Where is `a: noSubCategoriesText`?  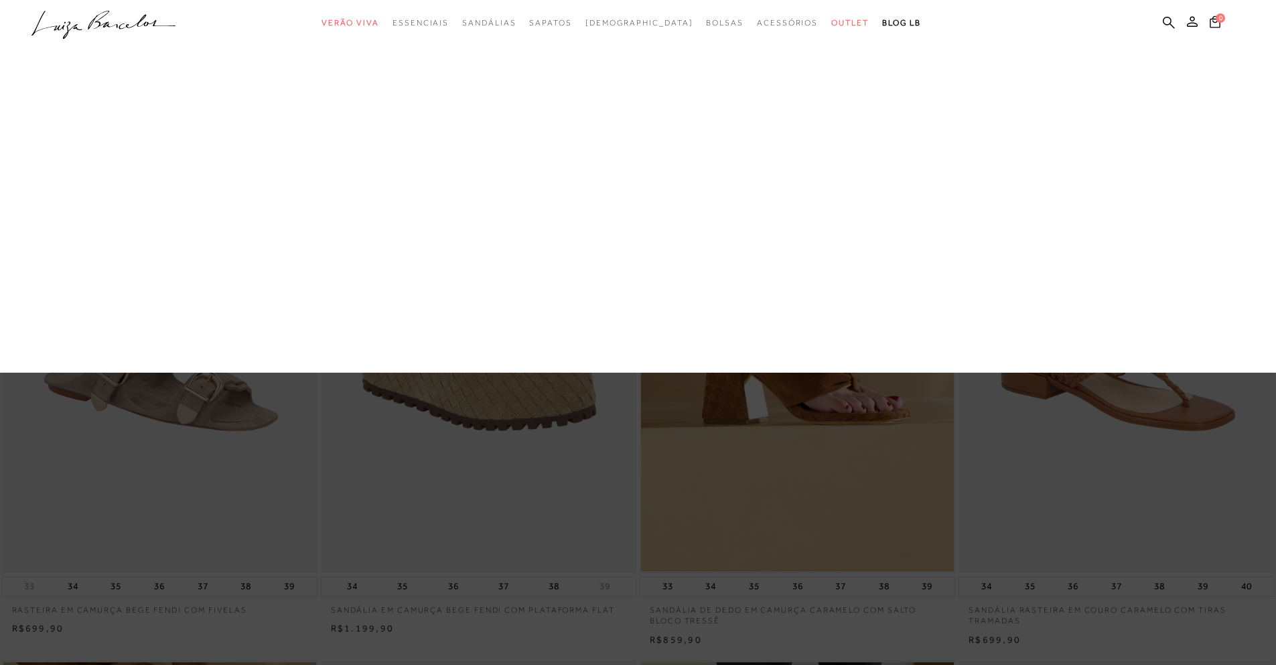 a: noSubCategoriesText is located at coordinates (639, 23).